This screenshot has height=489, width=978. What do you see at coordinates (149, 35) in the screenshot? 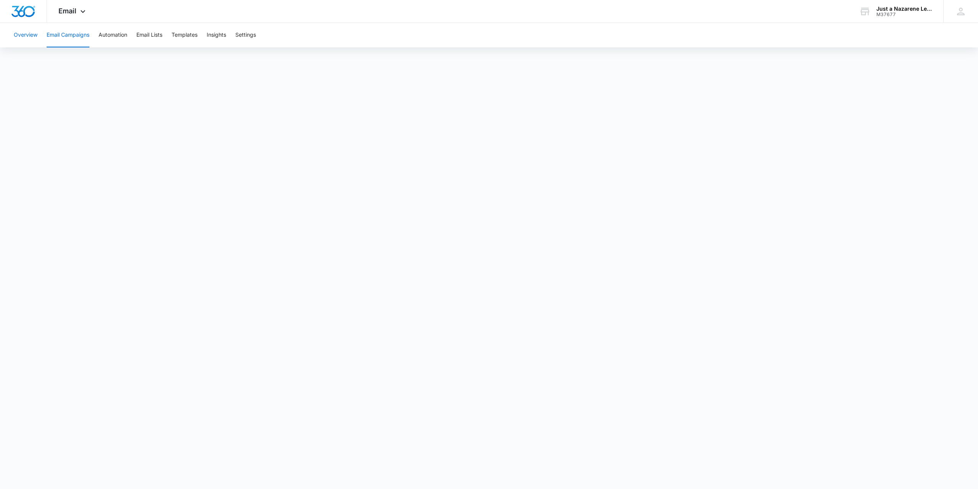
I see `button: Email Lists` at bounding box center [149, 35].